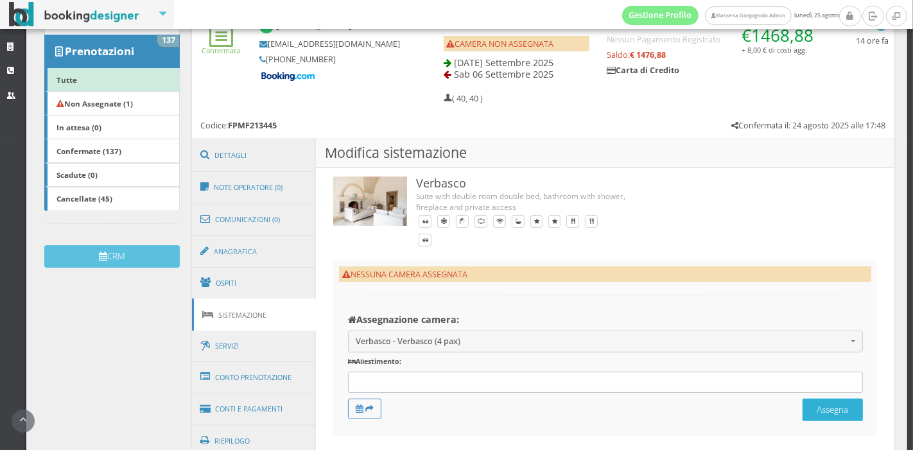 The image size is (913, 450). I want to click on button: Verbasco - Verbasco (4 pax), so click(606, 341).